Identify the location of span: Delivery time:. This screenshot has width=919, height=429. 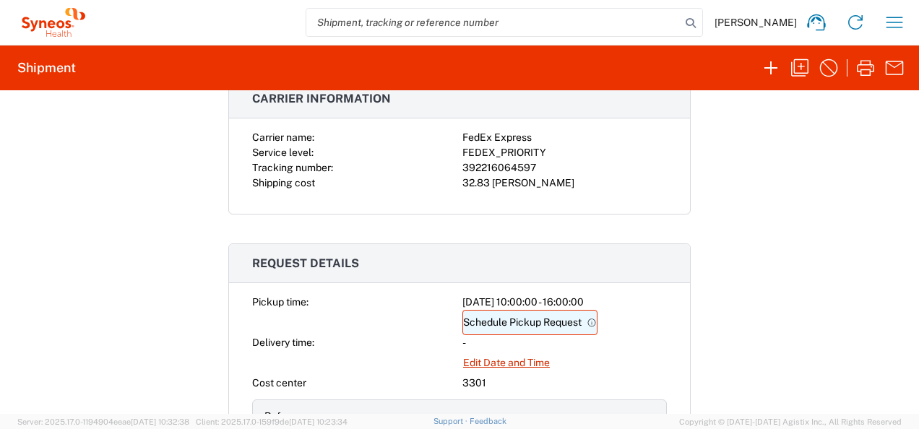
(283, 343).